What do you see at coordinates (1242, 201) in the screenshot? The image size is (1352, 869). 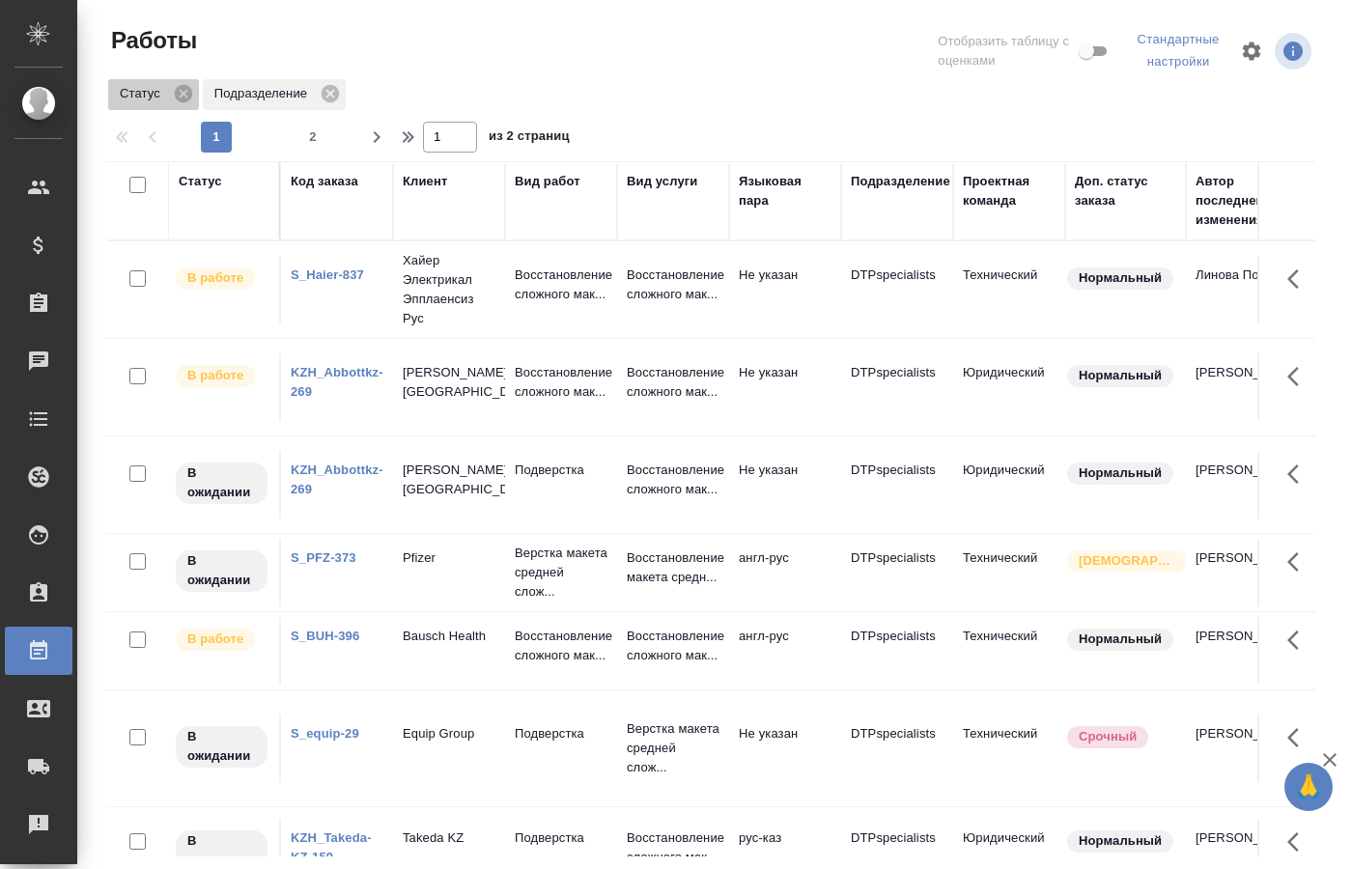 I see `div: Автор последнего изменения` at bounding box center [1242, 201].